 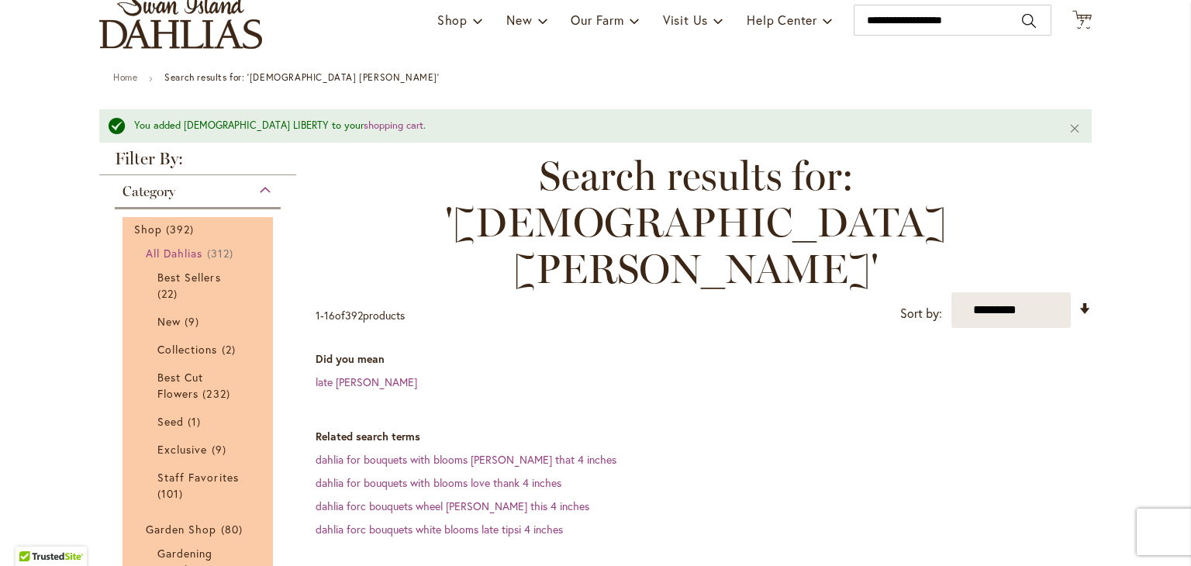 I want to click on span: Exclusive, so click(x=182, y=449).